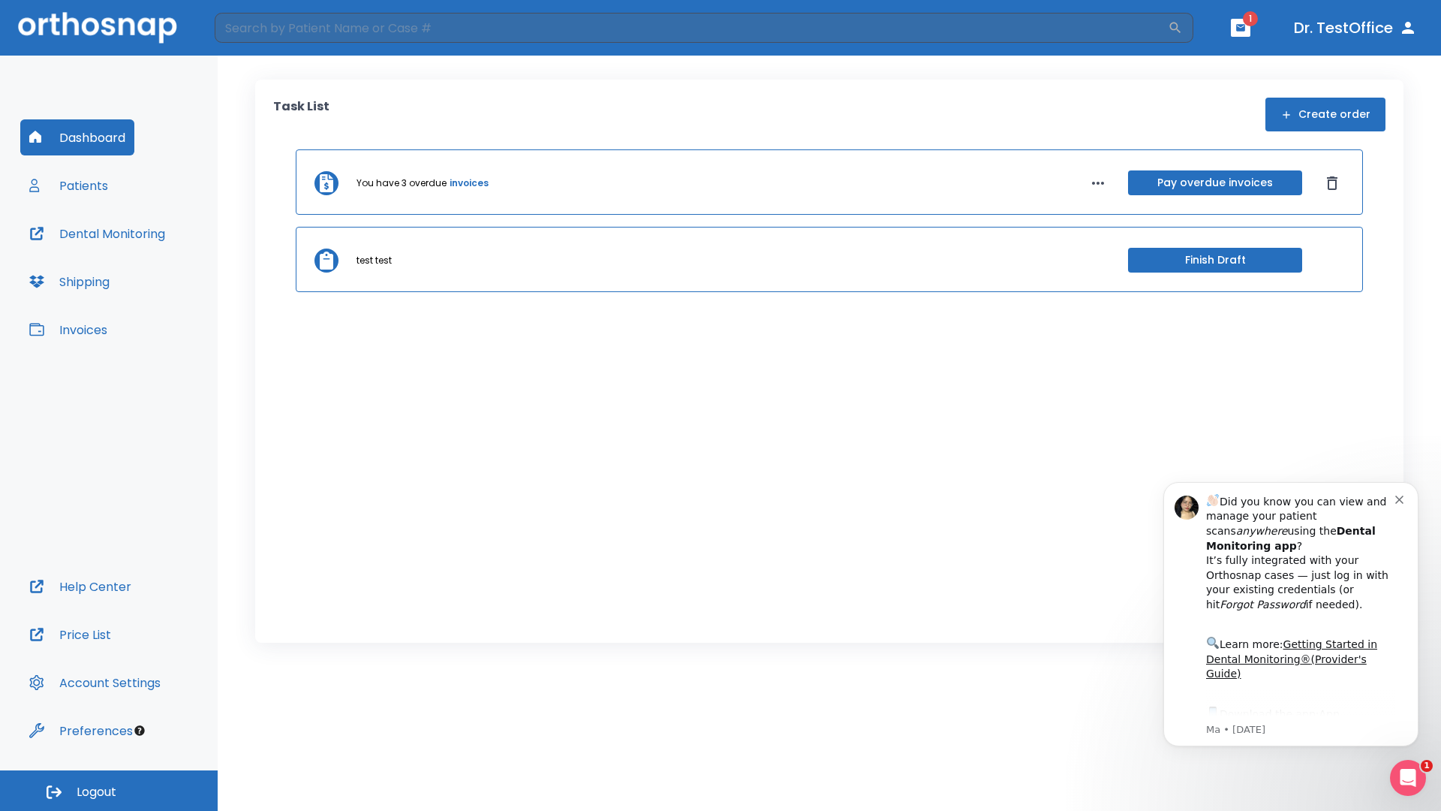  What do you see at coordinates (1356, 28) in the screenshot?
I see `button: Dr. TestOffice` at bounding box center [1356, 28].